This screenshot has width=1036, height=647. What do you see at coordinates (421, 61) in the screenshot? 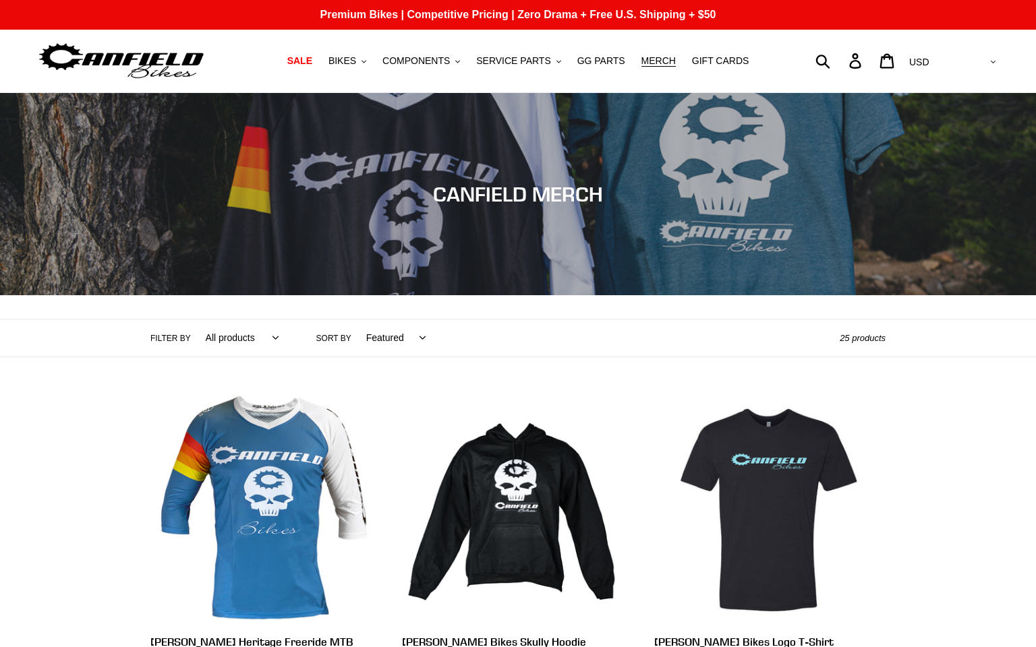
I see `button: COMPONENTS` at bounding box center [421, 61].